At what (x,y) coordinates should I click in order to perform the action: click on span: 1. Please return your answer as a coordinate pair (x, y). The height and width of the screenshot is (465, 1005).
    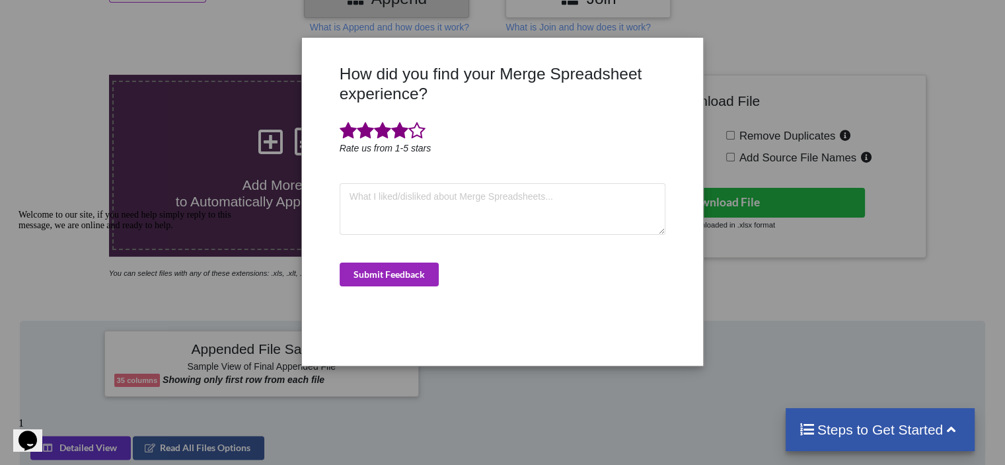
    Looking at the image, I should click on (8, 11).